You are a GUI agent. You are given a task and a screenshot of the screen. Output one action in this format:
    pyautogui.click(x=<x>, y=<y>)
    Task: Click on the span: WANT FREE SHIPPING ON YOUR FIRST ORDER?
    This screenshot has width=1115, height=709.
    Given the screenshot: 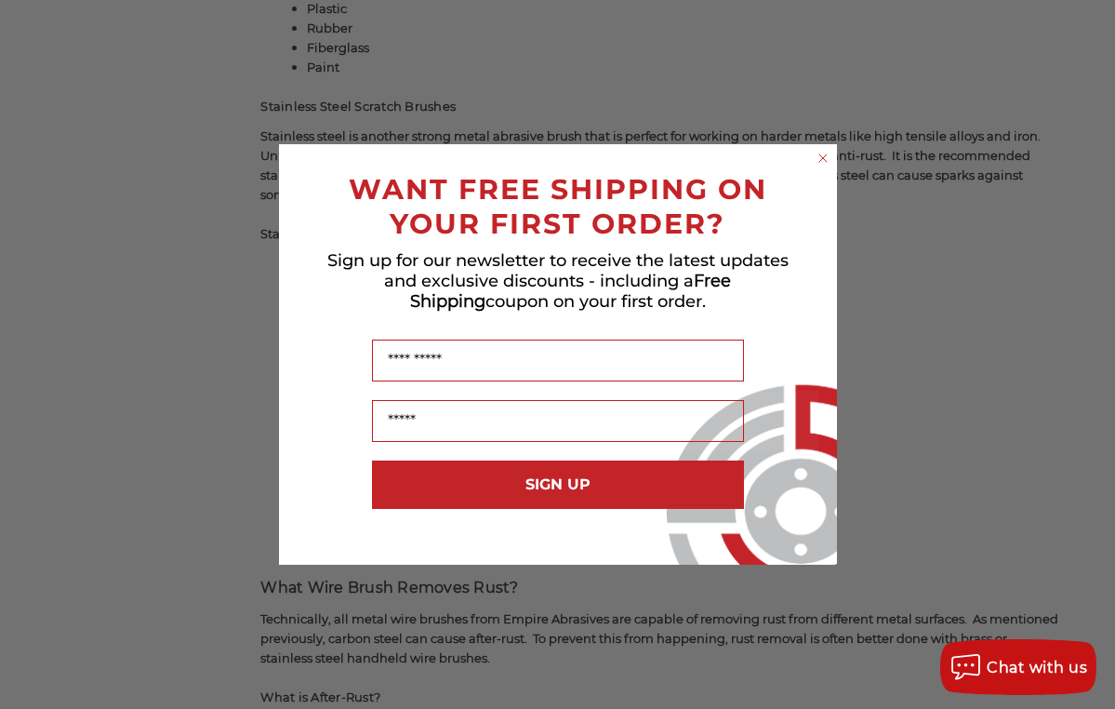 What is the action you would take?
    pyautogui.click(x=558, y=207)
    